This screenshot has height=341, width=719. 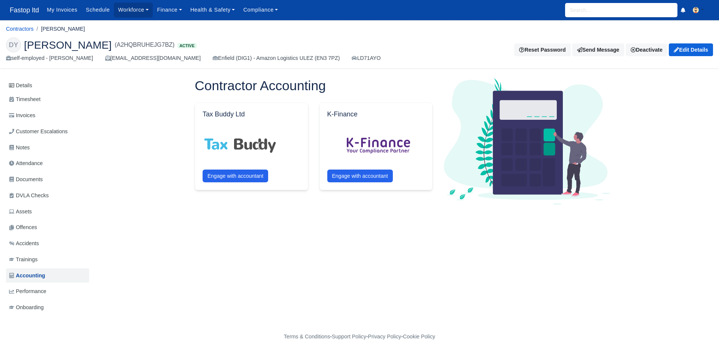 What do you see at coordinates (646, 50) in the screenshot?
I see `div: Deactivate` at bounding box center [646, 50].